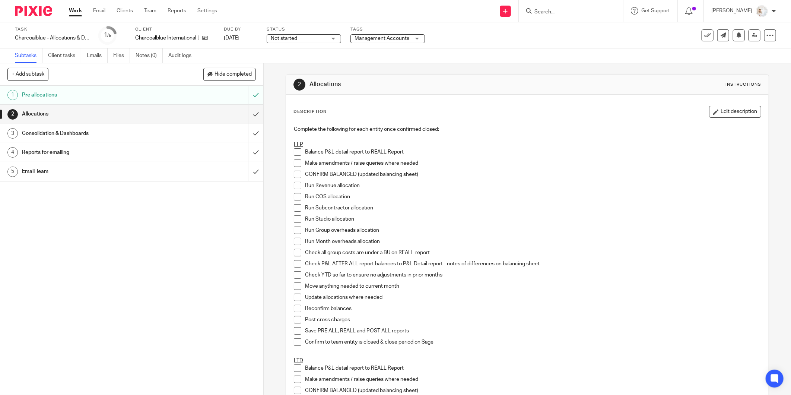 The image size is (791, 395). I want to click on a: Team, so click(150, 11).